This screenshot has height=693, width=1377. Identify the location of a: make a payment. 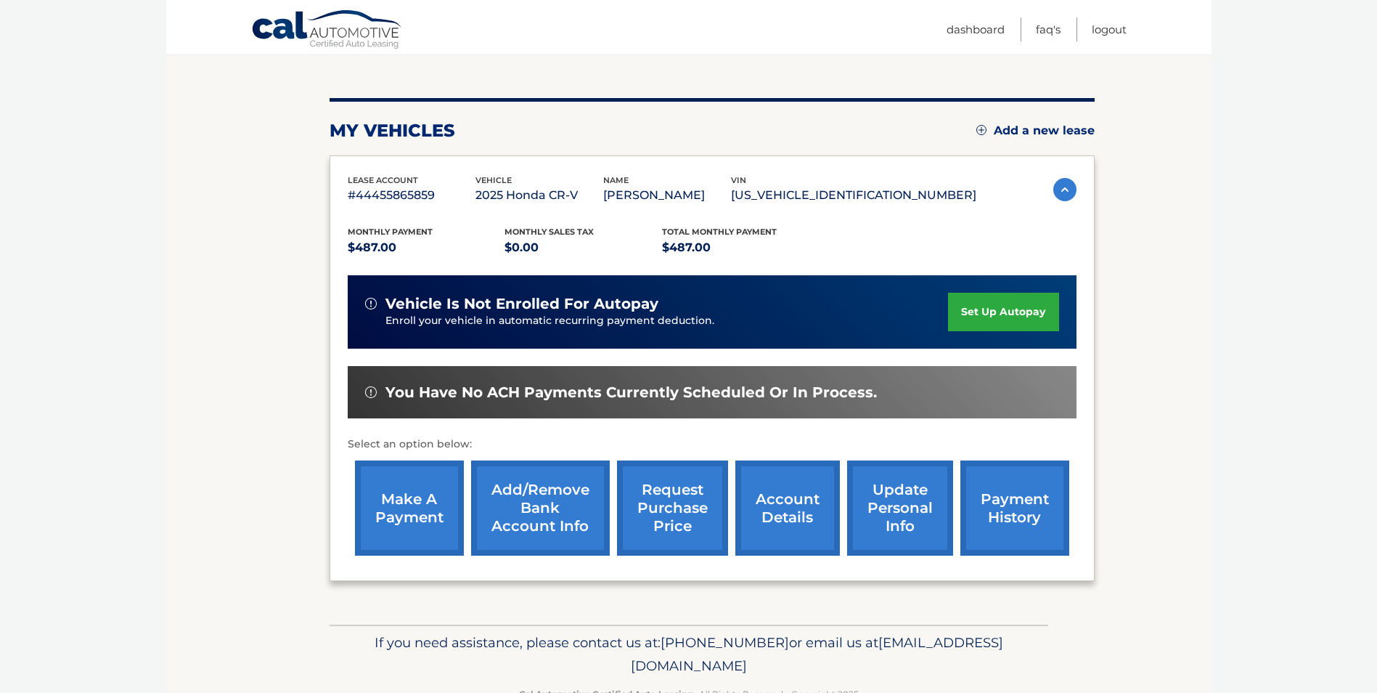
(409, 507).